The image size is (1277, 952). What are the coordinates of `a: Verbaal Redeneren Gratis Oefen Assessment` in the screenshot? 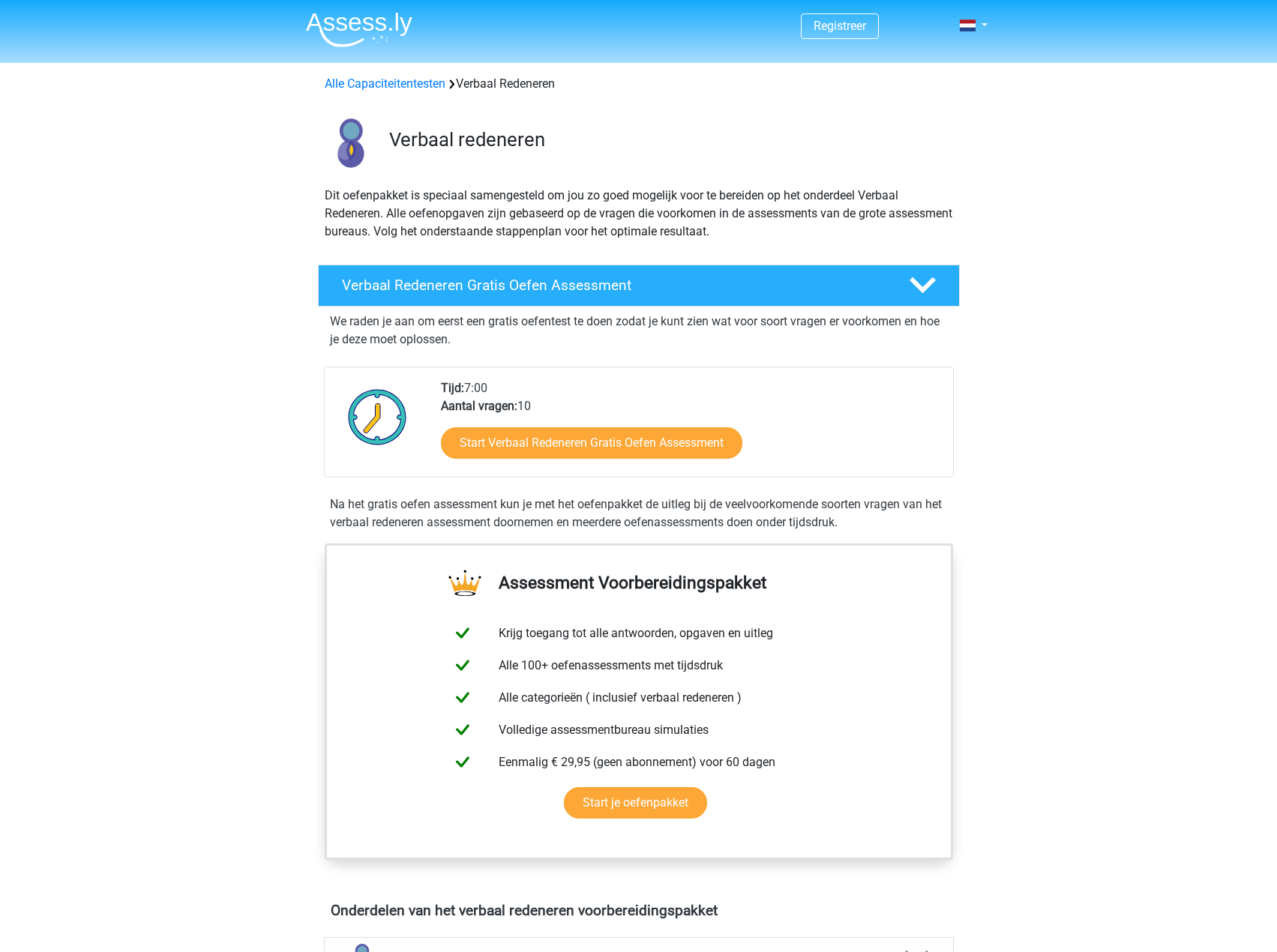 It's located at (639, 286).